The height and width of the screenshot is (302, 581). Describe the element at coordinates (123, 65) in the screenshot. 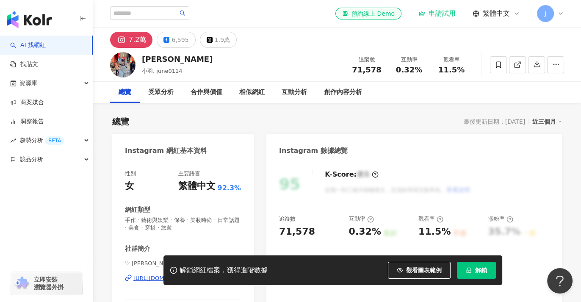

I see `img: KOL Avatar` at that location.